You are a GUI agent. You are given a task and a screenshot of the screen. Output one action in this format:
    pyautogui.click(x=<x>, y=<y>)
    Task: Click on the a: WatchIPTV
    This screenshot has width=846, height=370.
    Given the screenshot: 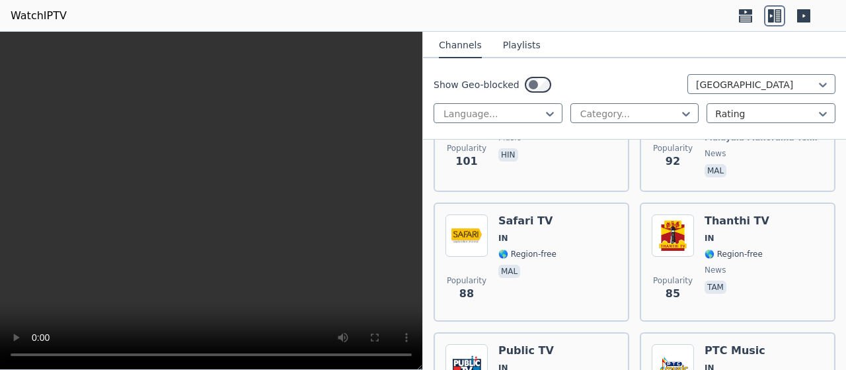 What is the action you would take?
    pyautogui.click(x=38, y=16)
    